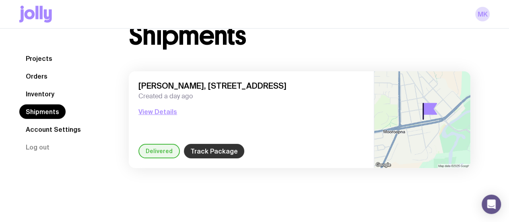  What do you see at coordinates (37, 76) in the screenshot?
I see `a: Orders` at bounding box center [37, 76].